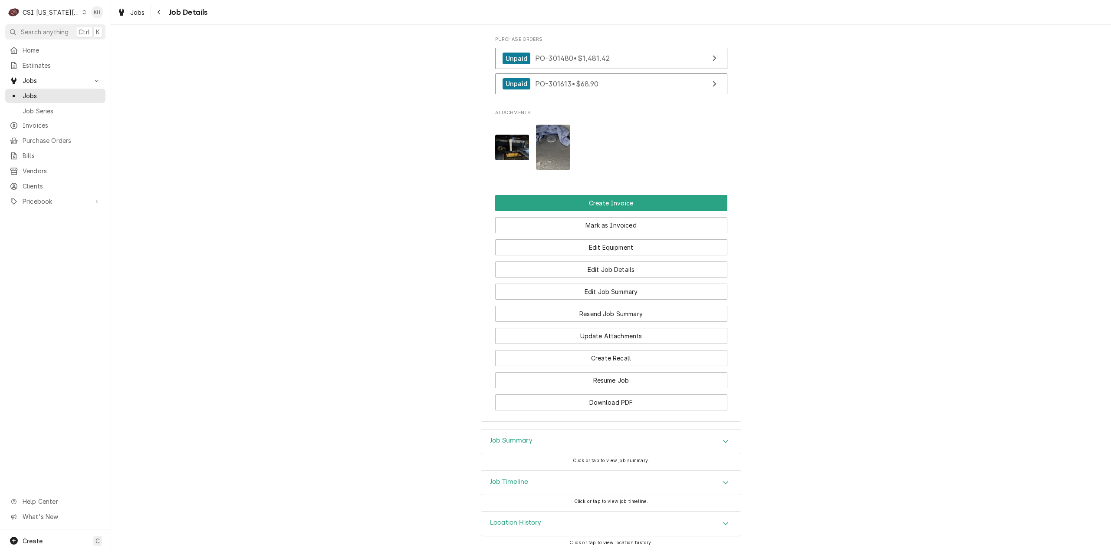 The width and height of the screenshot is (1111, 552). Describe the element at coordinates (611, 203) in the screenshot. I see `button: Create Invoice` at that location.